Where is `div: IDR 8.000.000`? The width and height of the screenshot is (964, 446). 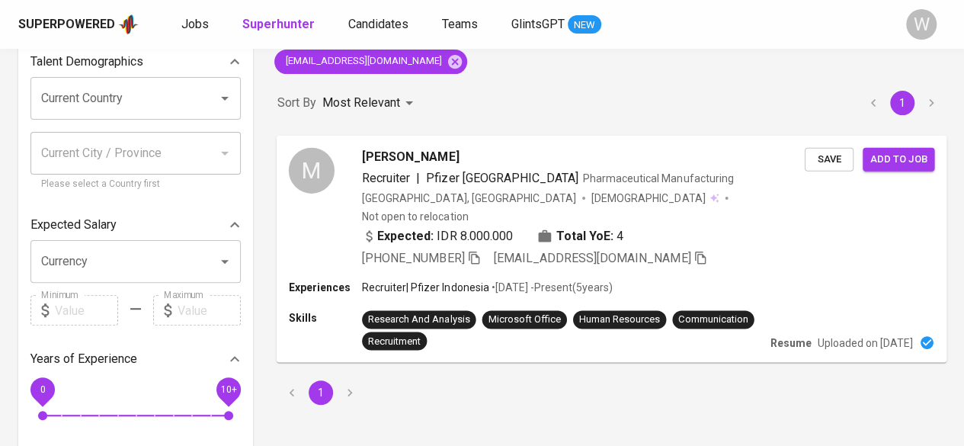
div: IDR 8.000.000 is located at coordinates (437, 236).